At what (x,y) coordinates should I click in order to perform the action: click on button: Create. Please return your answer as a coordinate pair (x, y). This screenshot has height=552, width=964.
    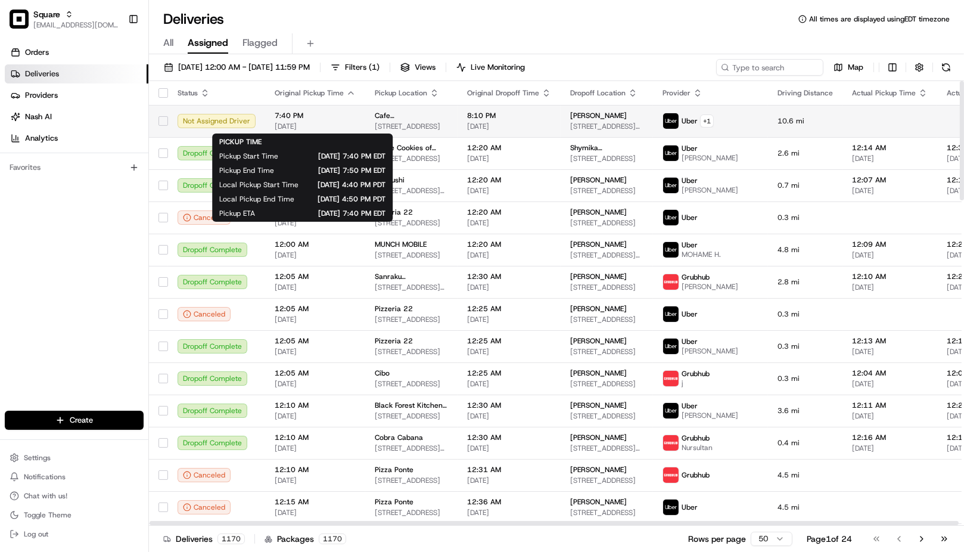
    Looking at the image, I should click on (74, 420).